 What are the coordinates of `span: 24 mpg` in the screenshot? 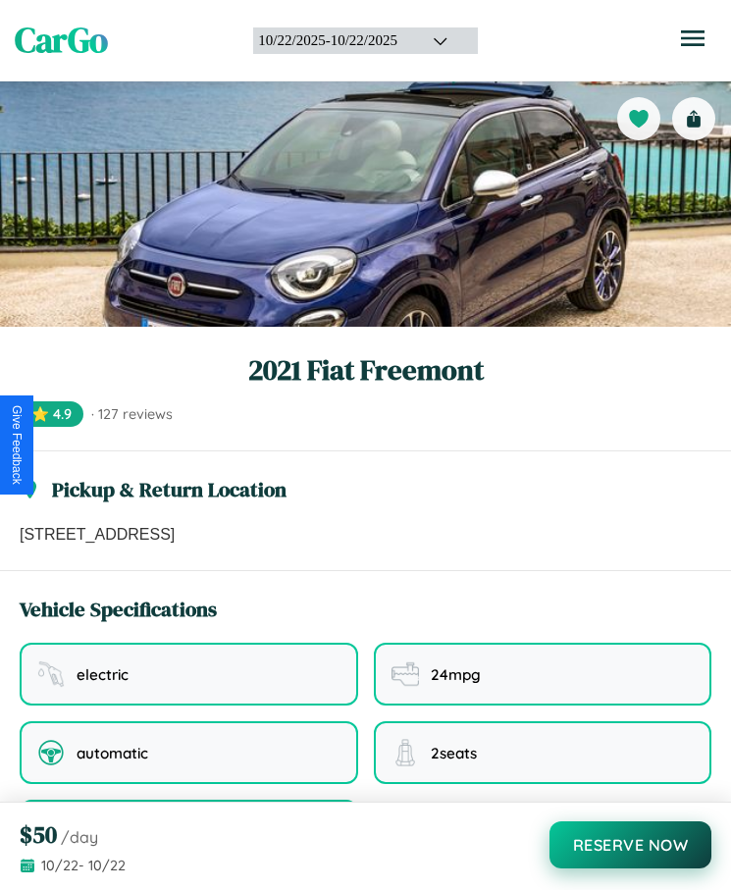 It's located at (455, 674).